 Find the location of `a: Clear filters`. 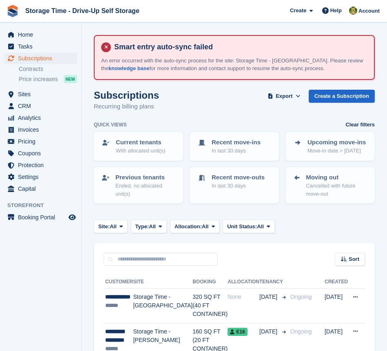

a: Clear filters is located at coordinates (360, 125).